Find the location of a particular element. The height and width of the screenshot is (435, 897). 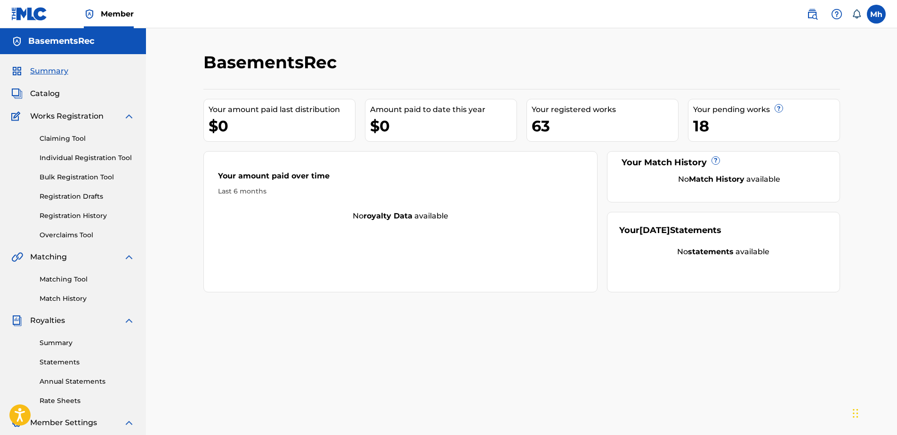

img: MLC Logo is located at coordinates (29, 14).